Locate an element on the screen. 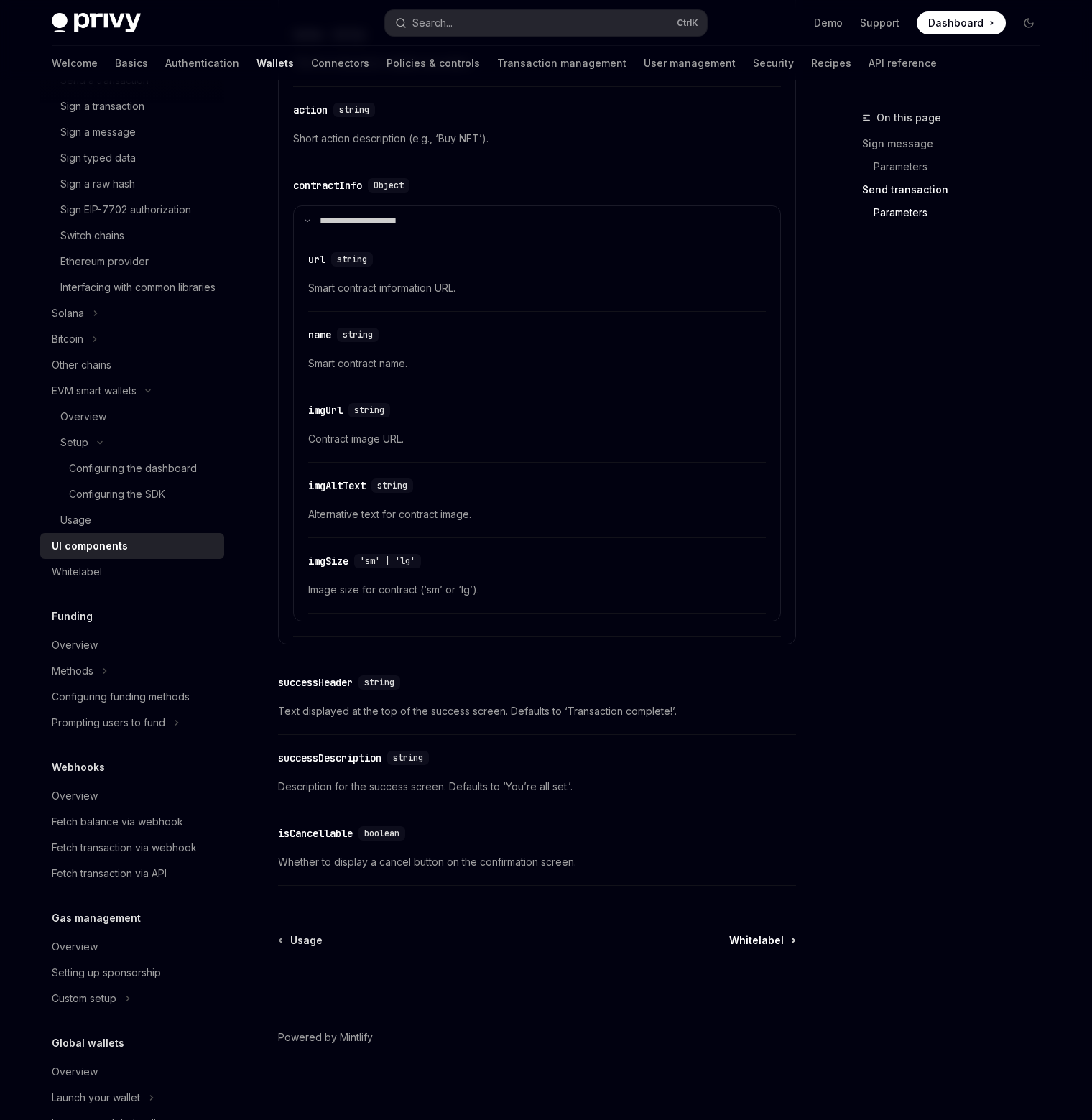 The width and height of the screenshot is (1092, 1120). span: boolean is located at coordinates (381, 834).